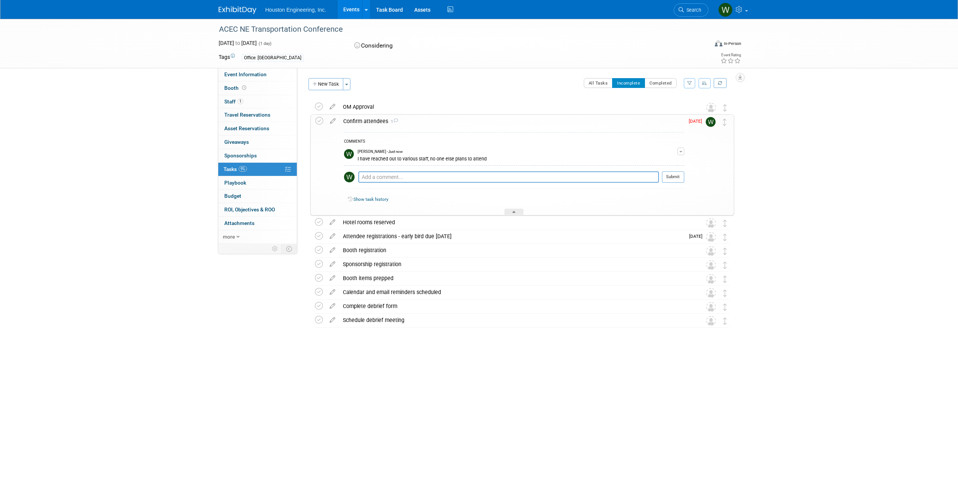  What do you see at coordinates (258, 102) in the screenshot?
I see `a: Staff1` at bounding box center [258, 102].